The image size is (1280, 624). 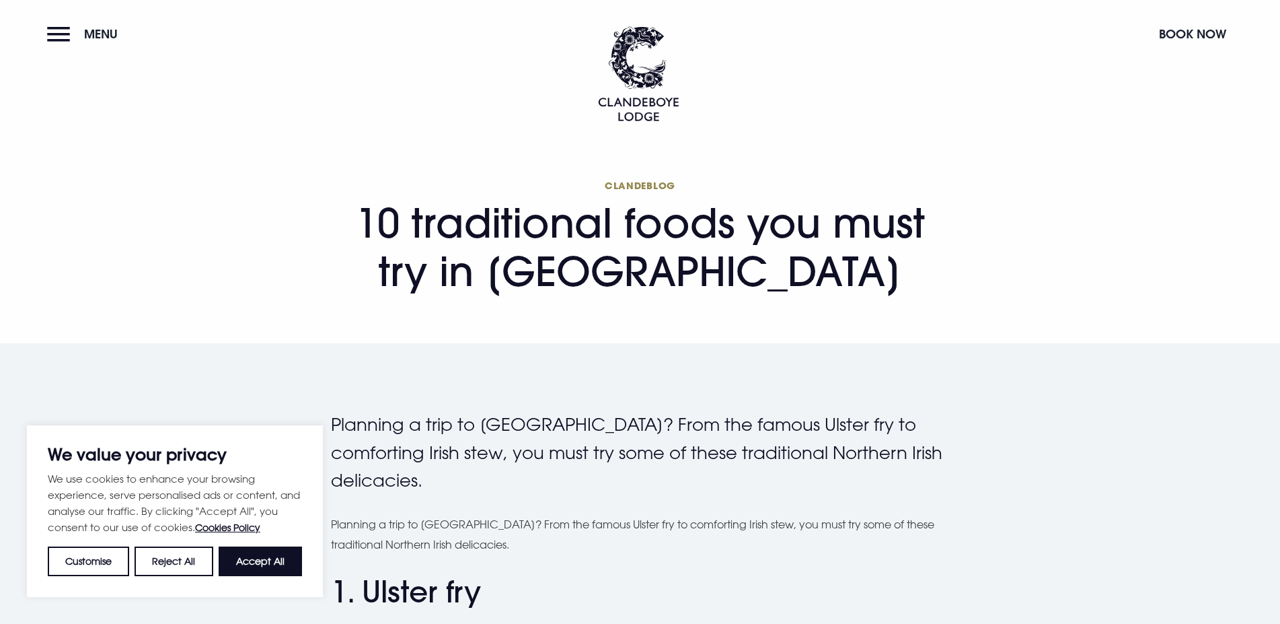 What do you see at coordinates (640, 185) in the screenshot?
I see `span: Clandeblog` at bounding box center [640, 185].